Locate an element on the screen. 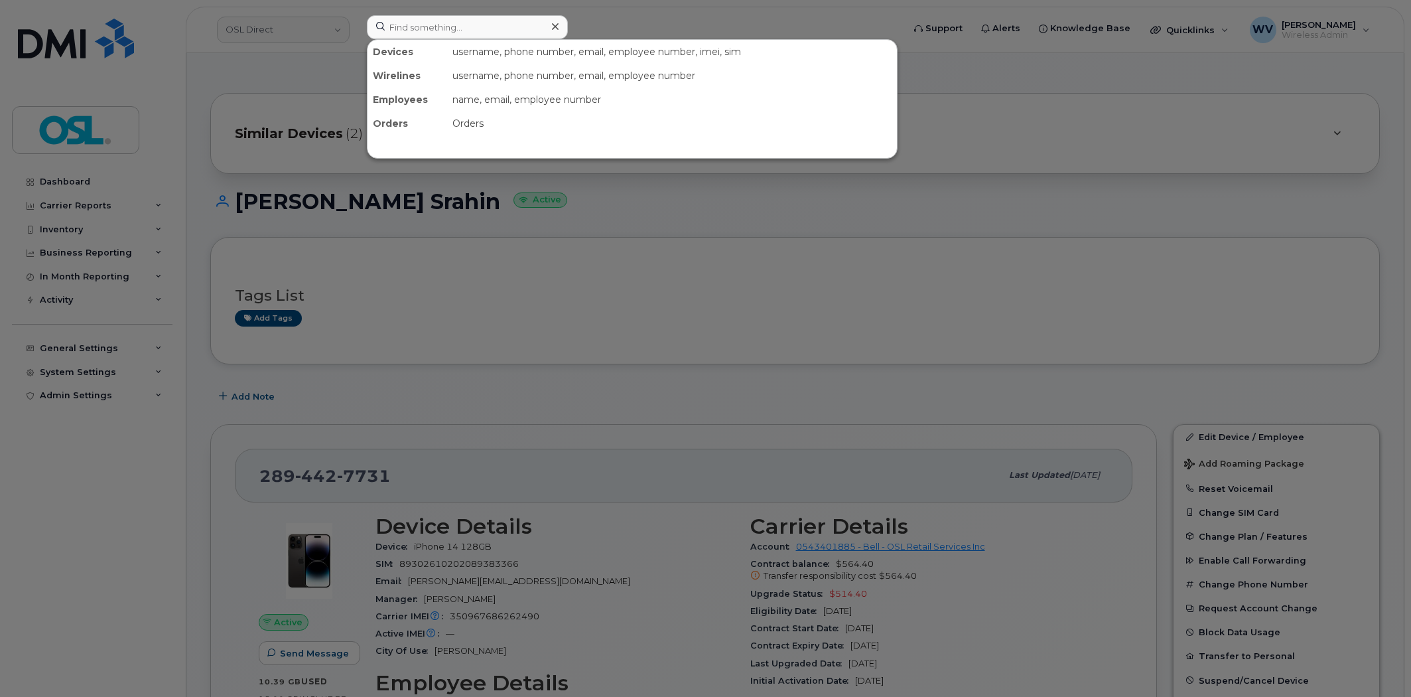 This screenshot has height=697, width=1411. div: name, email, employee number is located at coordinates (672, 100).